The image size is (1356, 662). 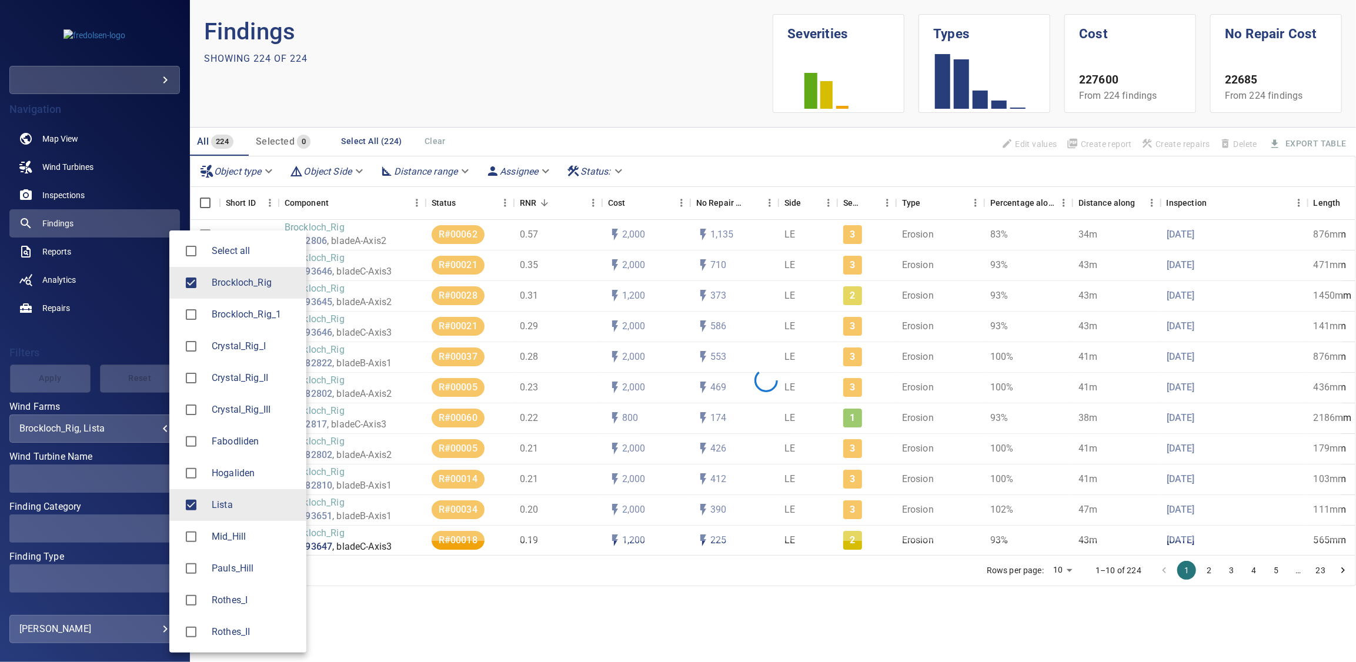 What do you see at coordinates (254, 410) in the screenshot?
I see `div: Wind Farms Crystal_Rig_III` at bounding box center [254, 410].